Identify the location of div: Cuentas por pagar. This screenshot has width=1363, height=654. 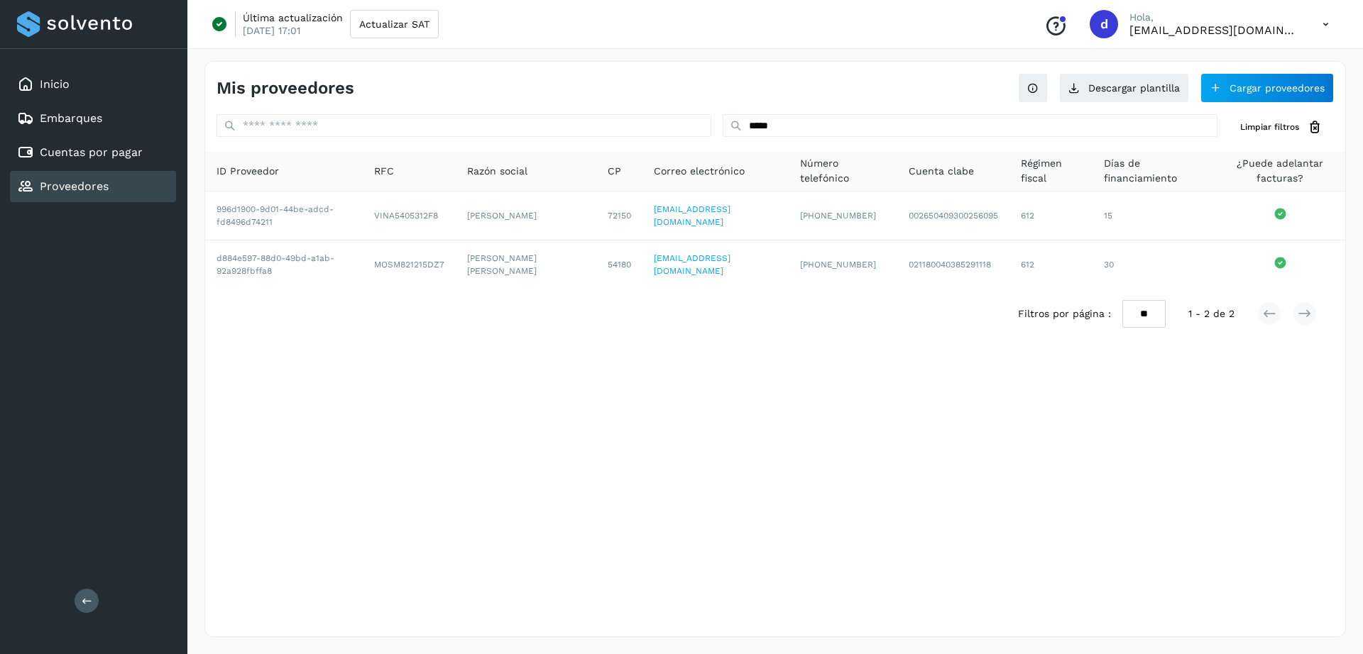
(93, 153).